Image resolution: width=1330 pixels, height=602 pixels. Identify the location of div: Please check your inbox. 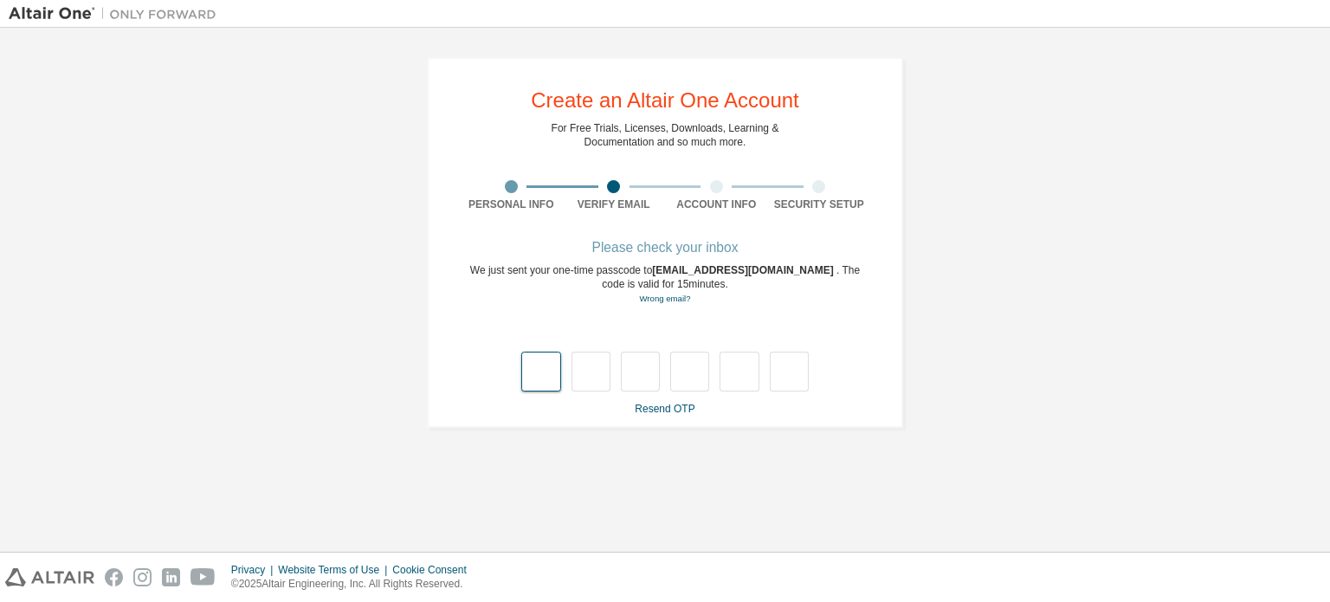
(665, 248).